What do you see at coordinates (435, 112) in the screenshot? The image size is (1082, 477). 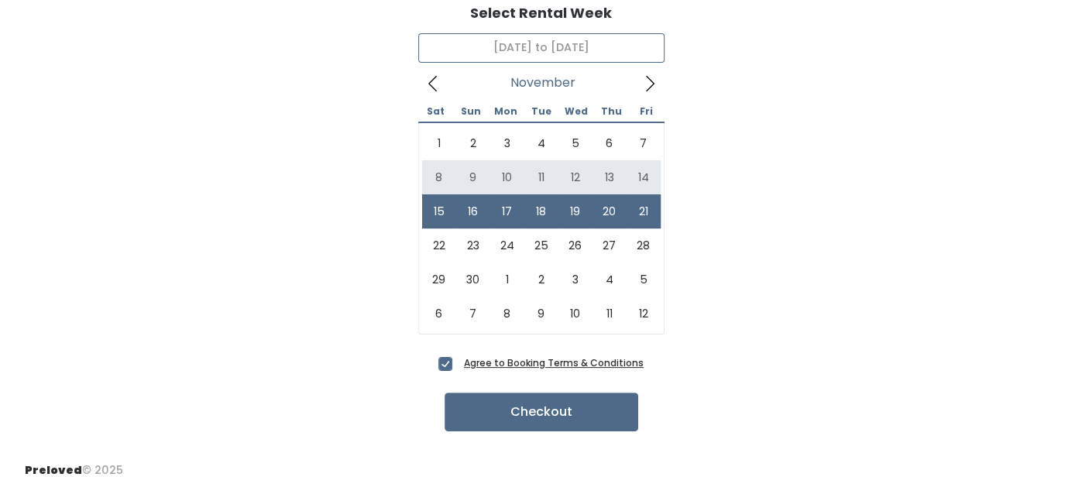 I see `span: Sat` at bounding box center [435, 112].